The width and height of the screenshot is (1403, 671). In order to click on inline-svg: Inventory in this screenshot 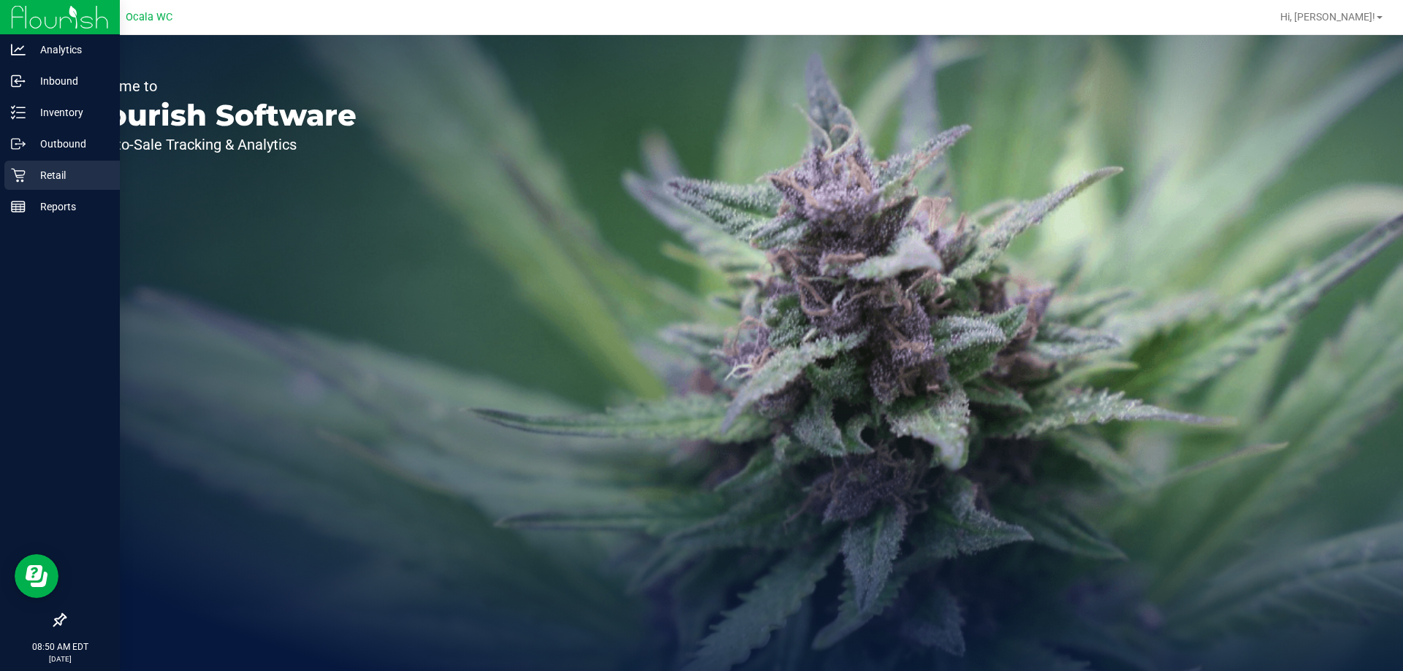, I will do `click(18, 113)`.